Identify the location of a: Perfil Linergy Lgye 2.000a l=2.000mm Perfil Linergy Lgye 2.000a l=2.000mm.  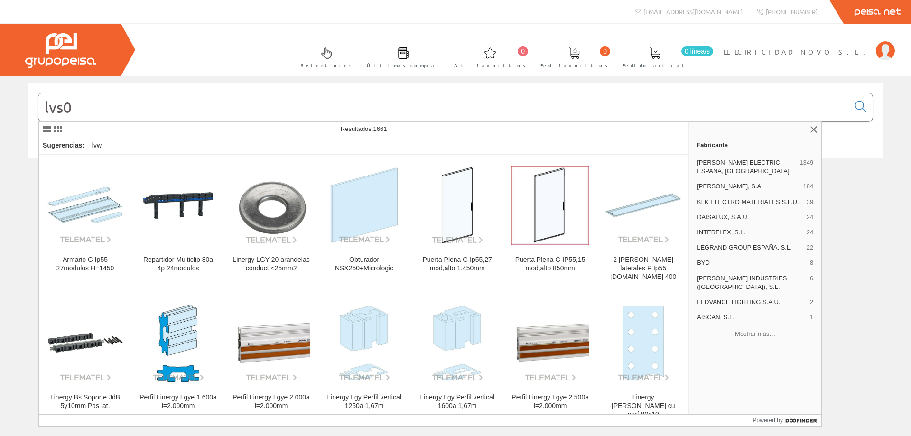
(271, 361).